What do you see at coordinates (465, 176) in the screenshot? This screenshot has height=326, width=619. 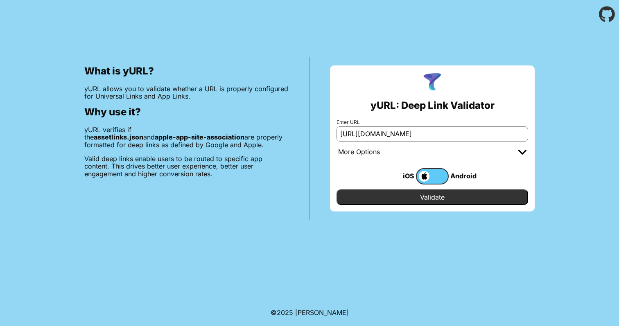 I see `div: Android` at bounding box center [465, 176].